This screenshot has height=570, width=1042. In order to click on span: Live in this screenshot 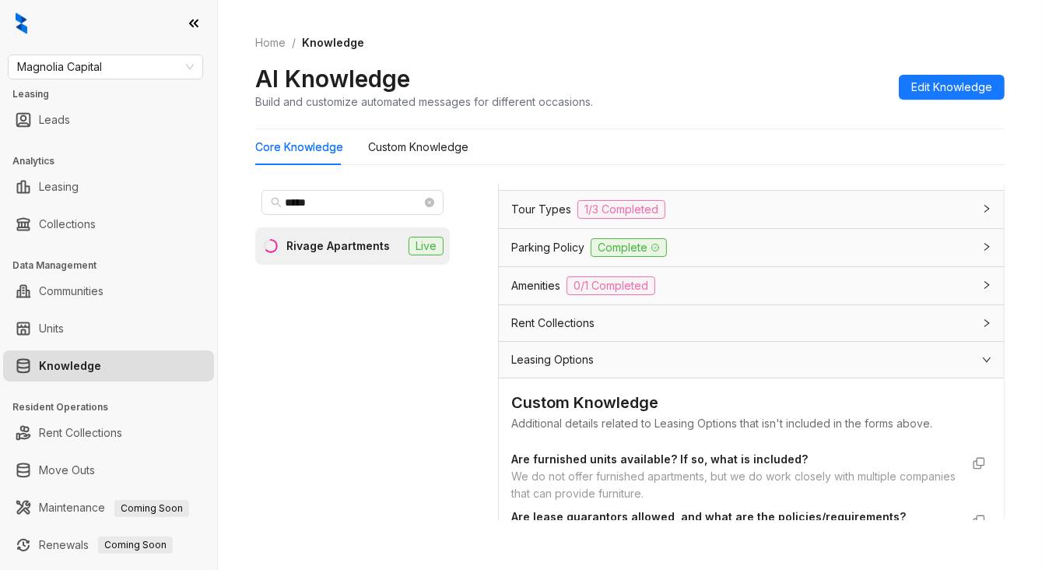, I will do `click(426, 246)`.